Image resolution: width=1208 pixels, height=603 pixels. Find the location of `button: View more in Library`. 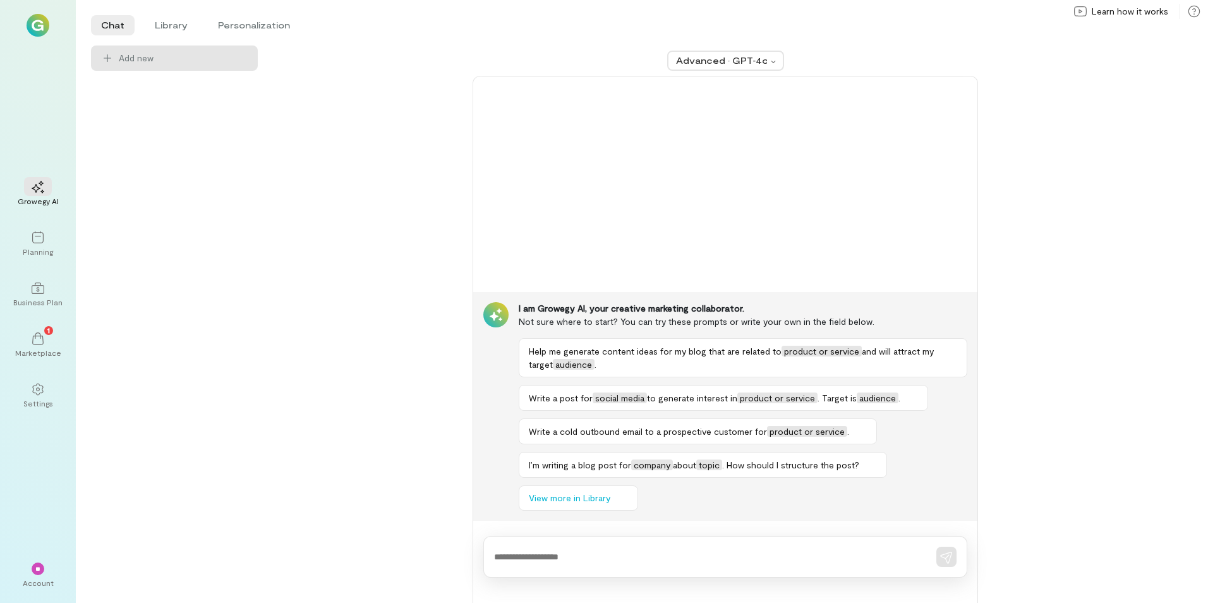

button: View more in Library is located at coordinates (578, 498).